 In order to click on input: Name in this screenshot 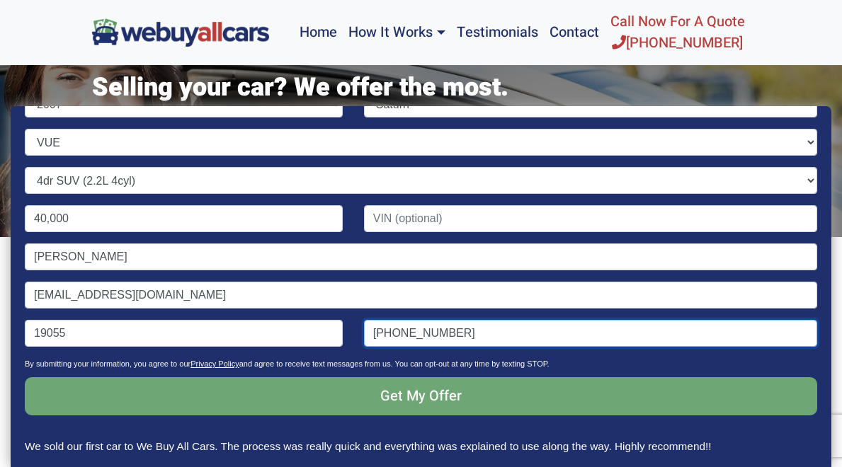, I will do `click(420, 257)`.